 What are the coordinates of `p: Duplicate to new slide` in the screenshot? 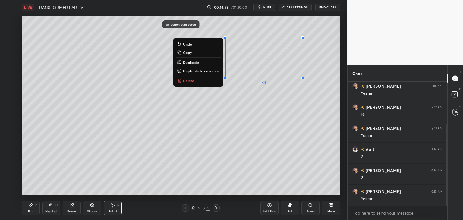 It's located at (201, 71).